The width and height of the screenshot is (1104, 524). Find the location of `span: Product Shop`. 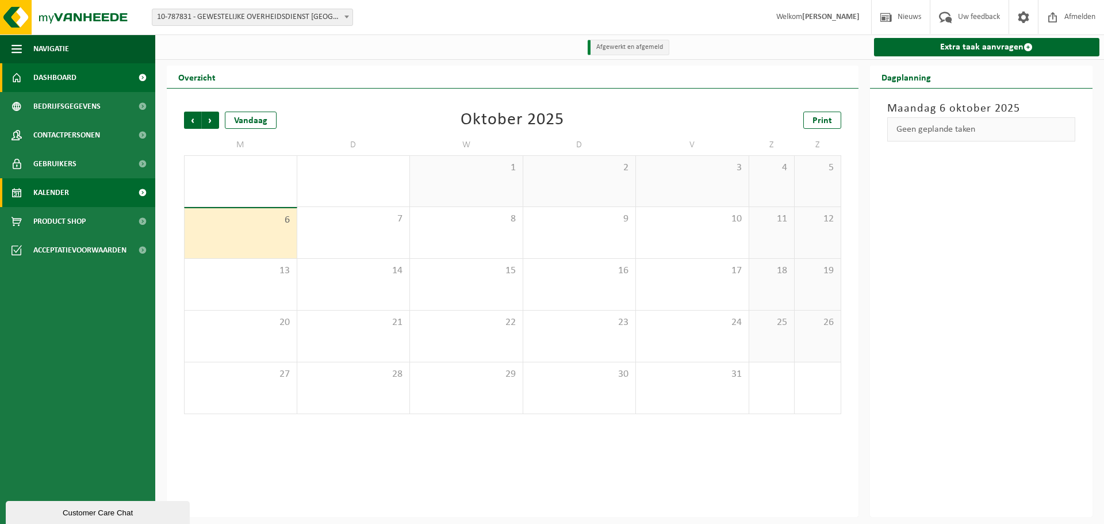

span: Product Shop is located at coordinates (59, 221).